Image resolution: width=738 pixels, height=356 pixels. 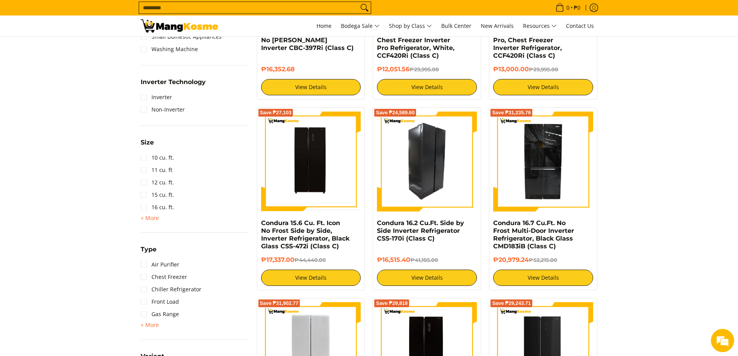 I want to click on a: Condura 16.2 Cu.Ft. Side by Side Inverter Refrigerator CSS-170i (Class C), so click(x=420, y=230).